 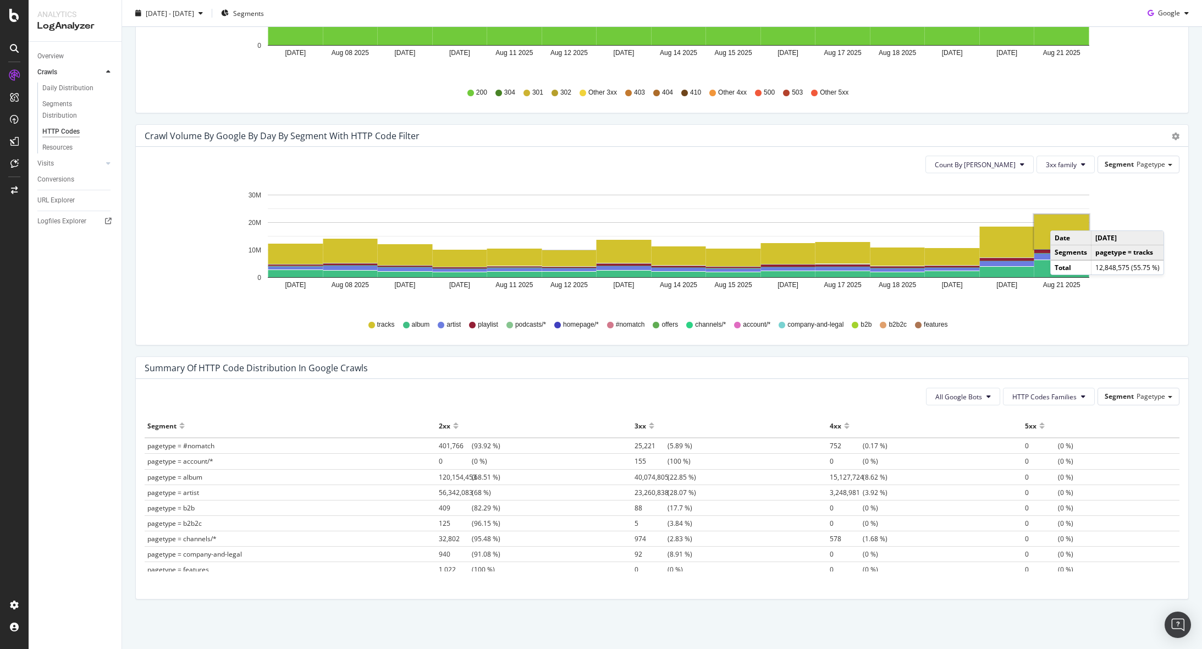 I want to click on span: 403, so click(x=640, y=92).